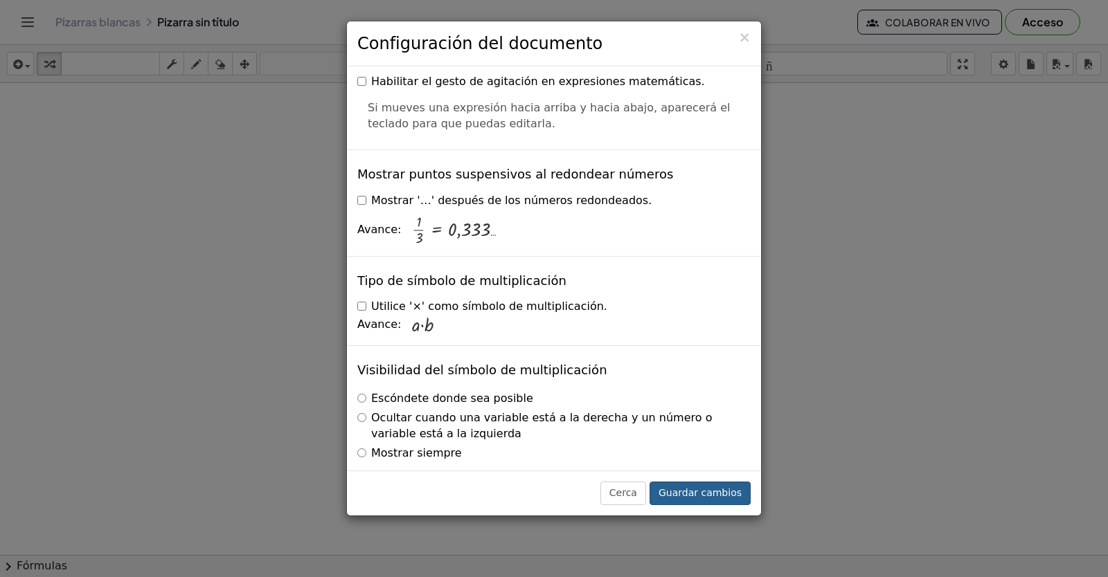 The image size is (1108, 577). I want to click on input: Escóndete donde sea posible, so click(361, 398).